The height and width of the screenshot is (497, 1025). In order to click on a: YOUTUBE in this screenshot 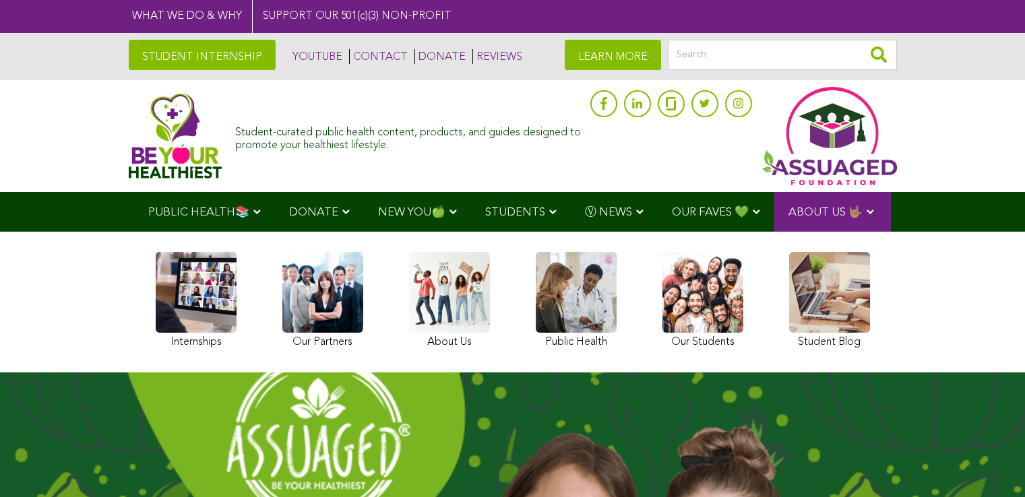, I will do `click(315, 57)`.